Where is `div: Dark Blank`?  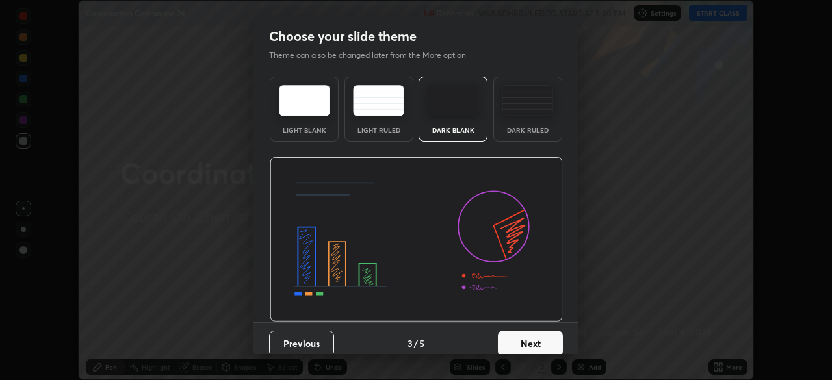 div: Dark Blank is located at coordinates (453, 130).